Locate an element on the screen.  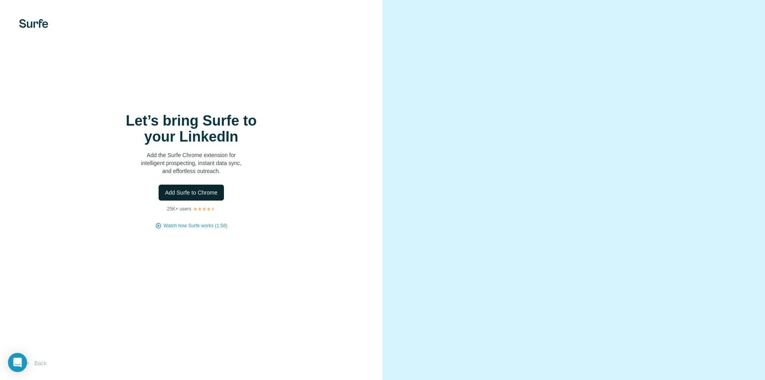
span: Add Surfe to Chrome is located at coordinates (191, 192).